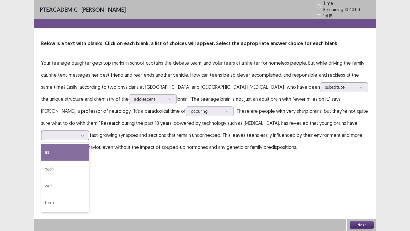 The width and height of the screenshot is (410, 231). I want to click on div: both, so click(65, 169).